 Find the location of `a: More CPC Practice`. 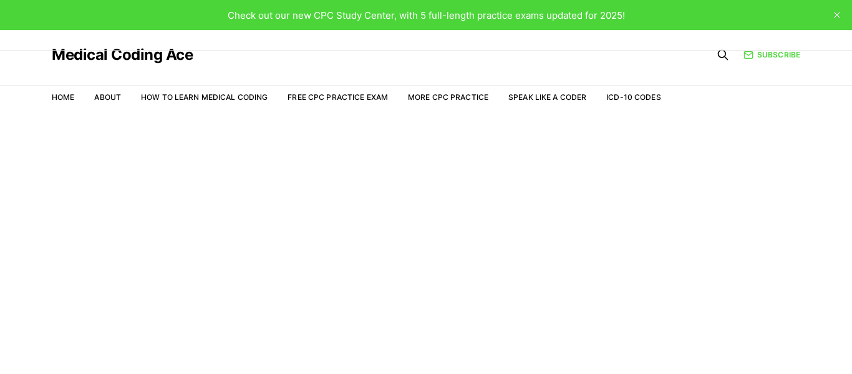

a: More CPC Practice is located at coordinates (448, 97).